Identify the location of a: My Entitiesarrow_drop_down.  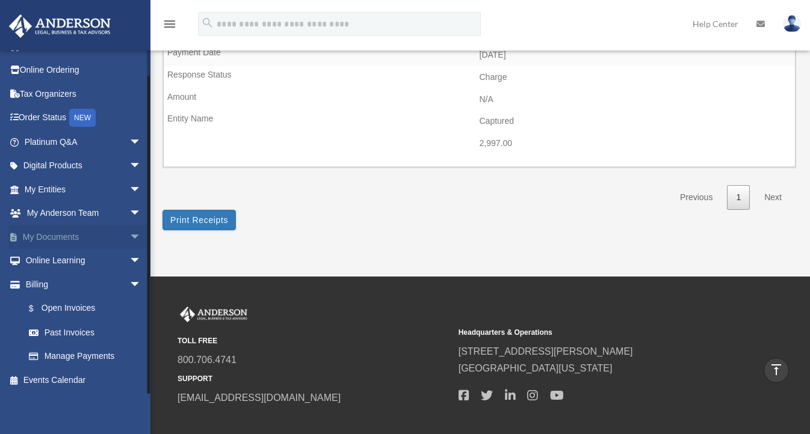
(84, 190).